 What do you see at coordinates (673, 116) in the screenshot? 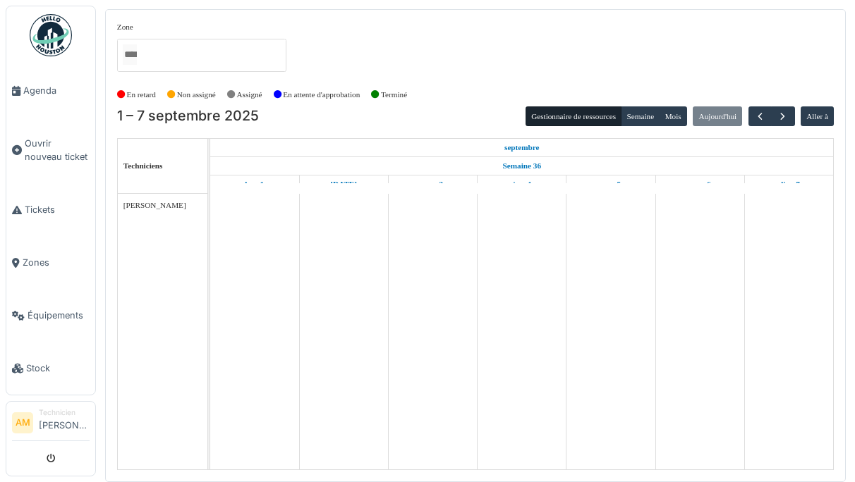
I see `button: Mois` at bounding box center [673, 116].